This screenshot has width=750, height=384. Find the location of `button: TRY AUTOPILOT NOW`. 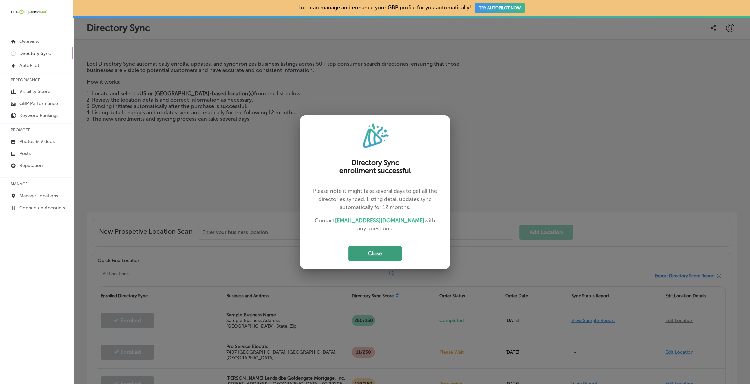

button: TRY AUTOPILOT NOW is located at coordinates (500, 8).